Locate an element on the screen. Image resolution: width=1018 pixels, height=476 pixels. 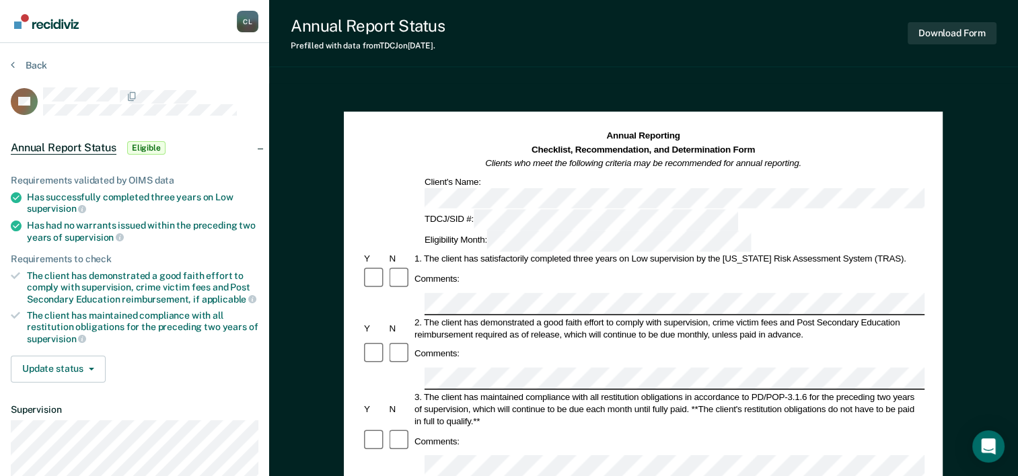
span: Eligible is located at coordinates (146, 148).